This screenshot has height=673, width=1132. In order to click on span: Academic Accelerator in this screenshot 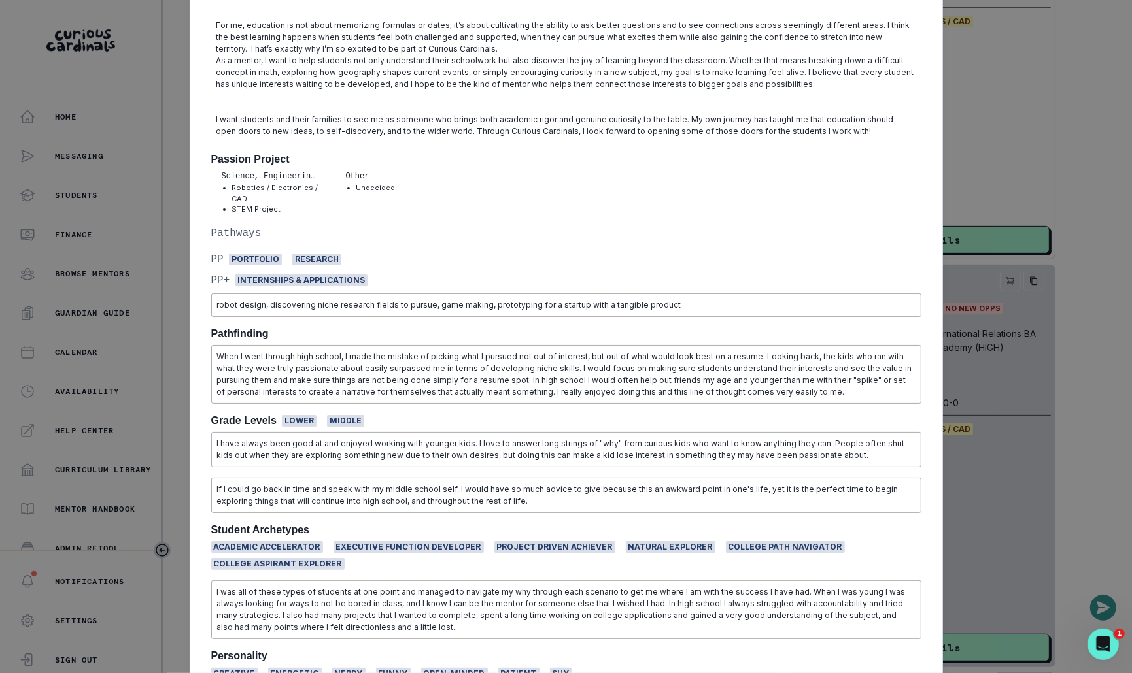, I will do `click(267, 547)`.